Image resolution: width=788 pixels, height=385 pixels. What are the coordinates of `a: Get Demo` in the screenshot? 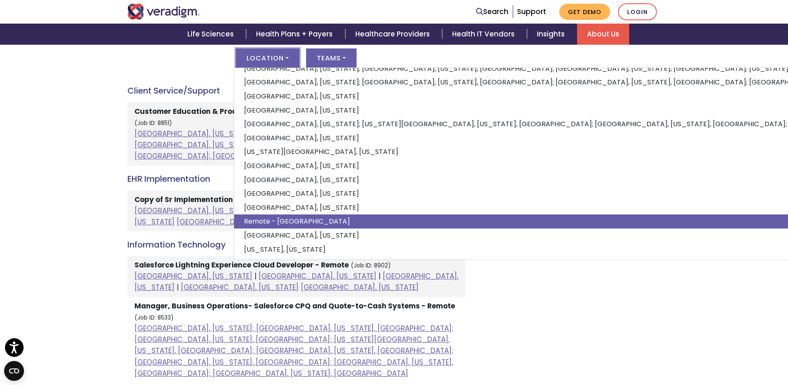 It's located at (584, 12).